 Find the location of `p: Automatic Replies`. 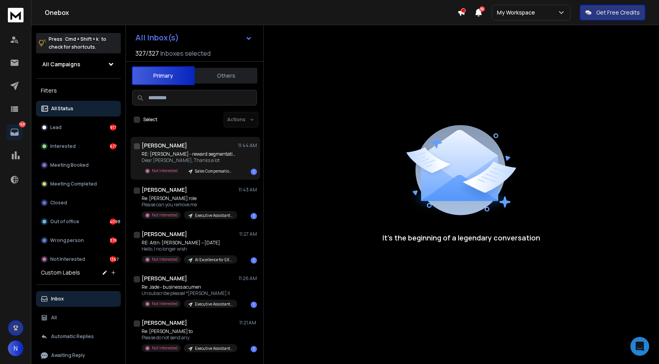

p: Automatic Replies is located at coordinates (72, 337).